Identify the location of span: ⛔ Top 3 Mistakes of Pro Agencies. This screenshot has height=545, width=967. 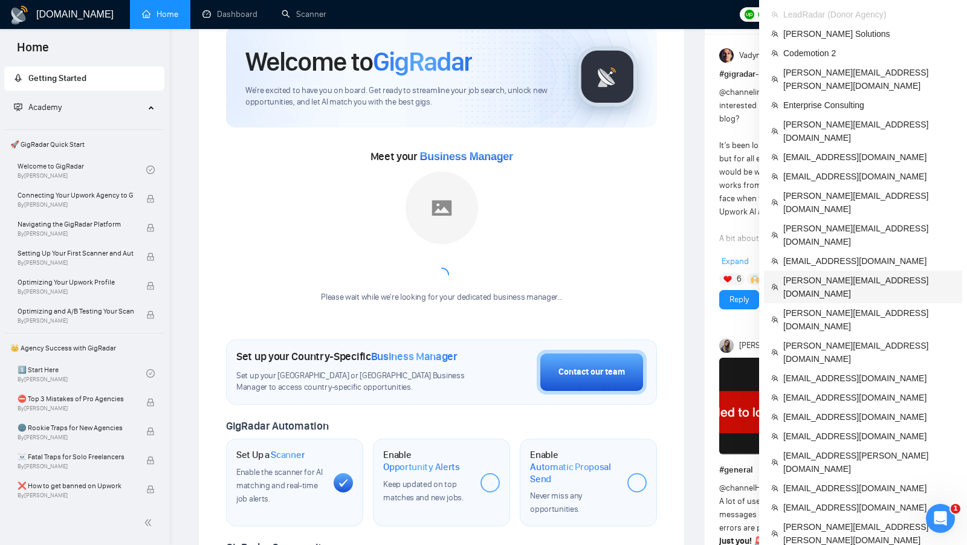
(76, 399).